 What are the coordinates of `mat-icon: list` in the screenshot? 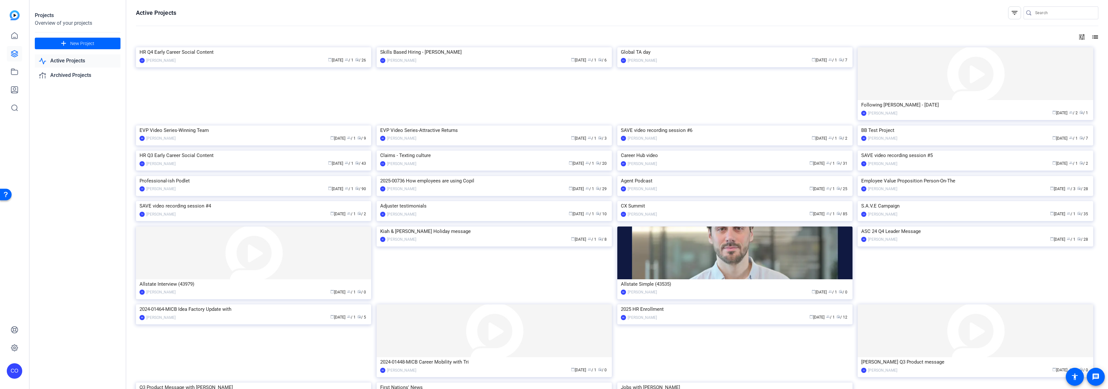 It's located at (1094, 37).